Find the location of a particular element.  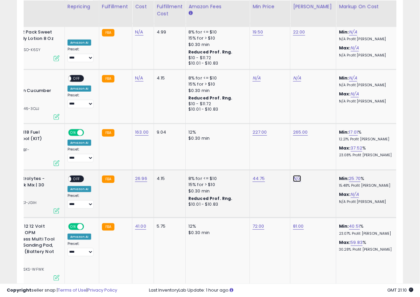

a: 19.50 is located at coordinates (258, 32).